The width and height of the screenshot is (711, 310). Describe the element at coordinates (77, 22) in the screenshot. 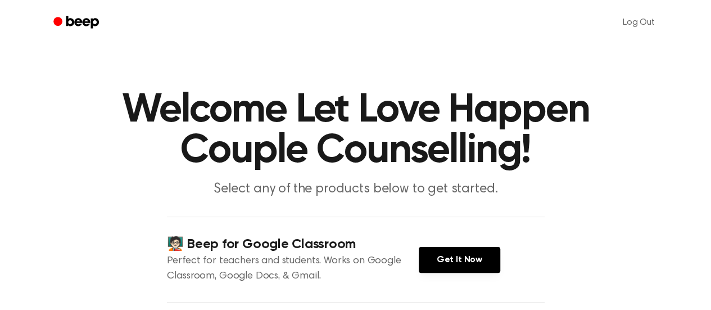

I see `a: Beep` at that location.